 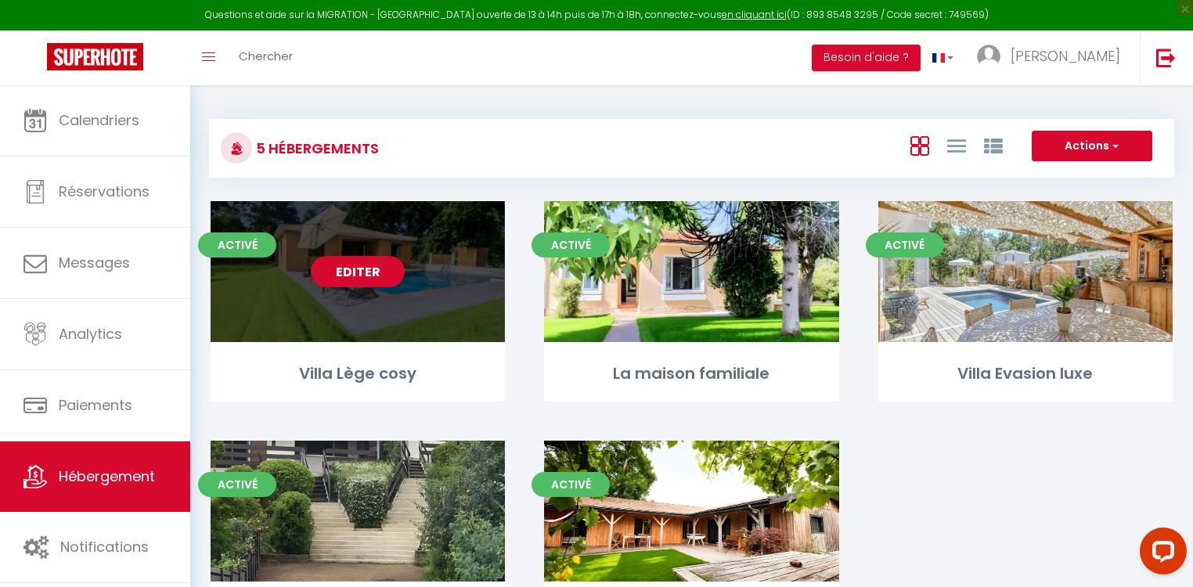 What do you see at coordinates (265, 56) in the screenshot?
I see `span: Chercher` at bounding box center [265, 56].